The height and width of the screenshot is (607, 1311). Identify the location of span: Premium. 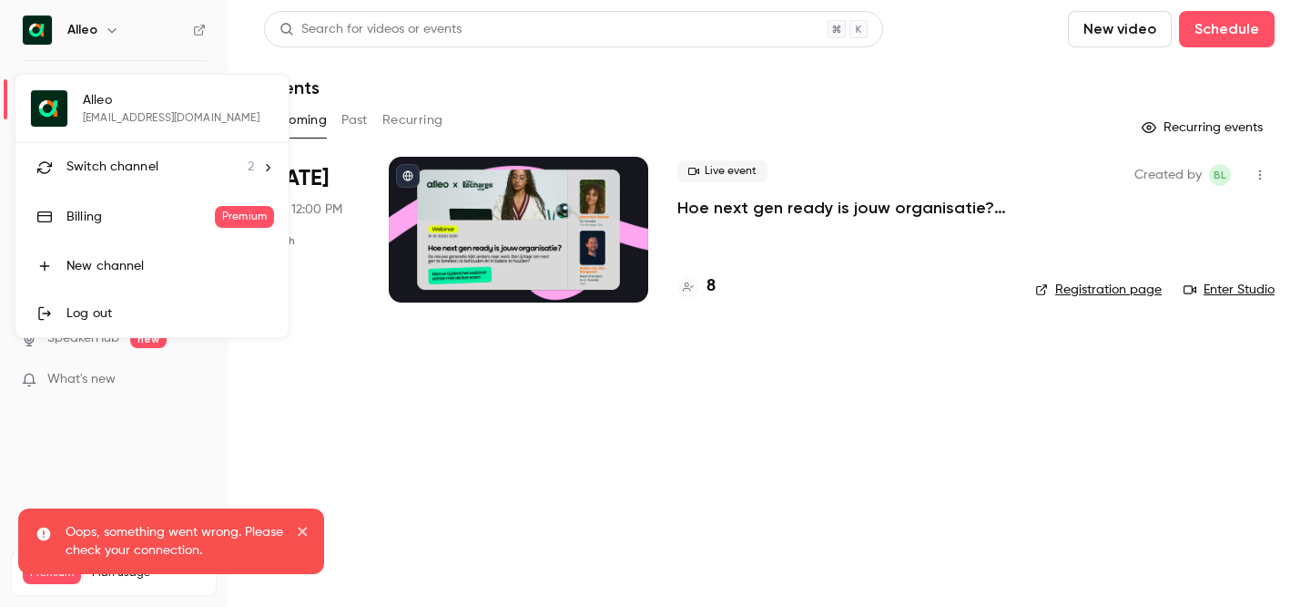
(244, 217).